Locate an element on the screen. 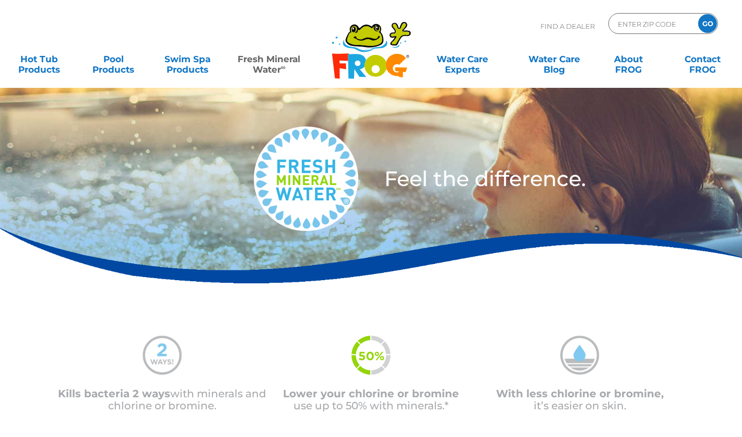 The width and height of the screenshot is (742, 437). input: GO is located at coordinates (708, 23).